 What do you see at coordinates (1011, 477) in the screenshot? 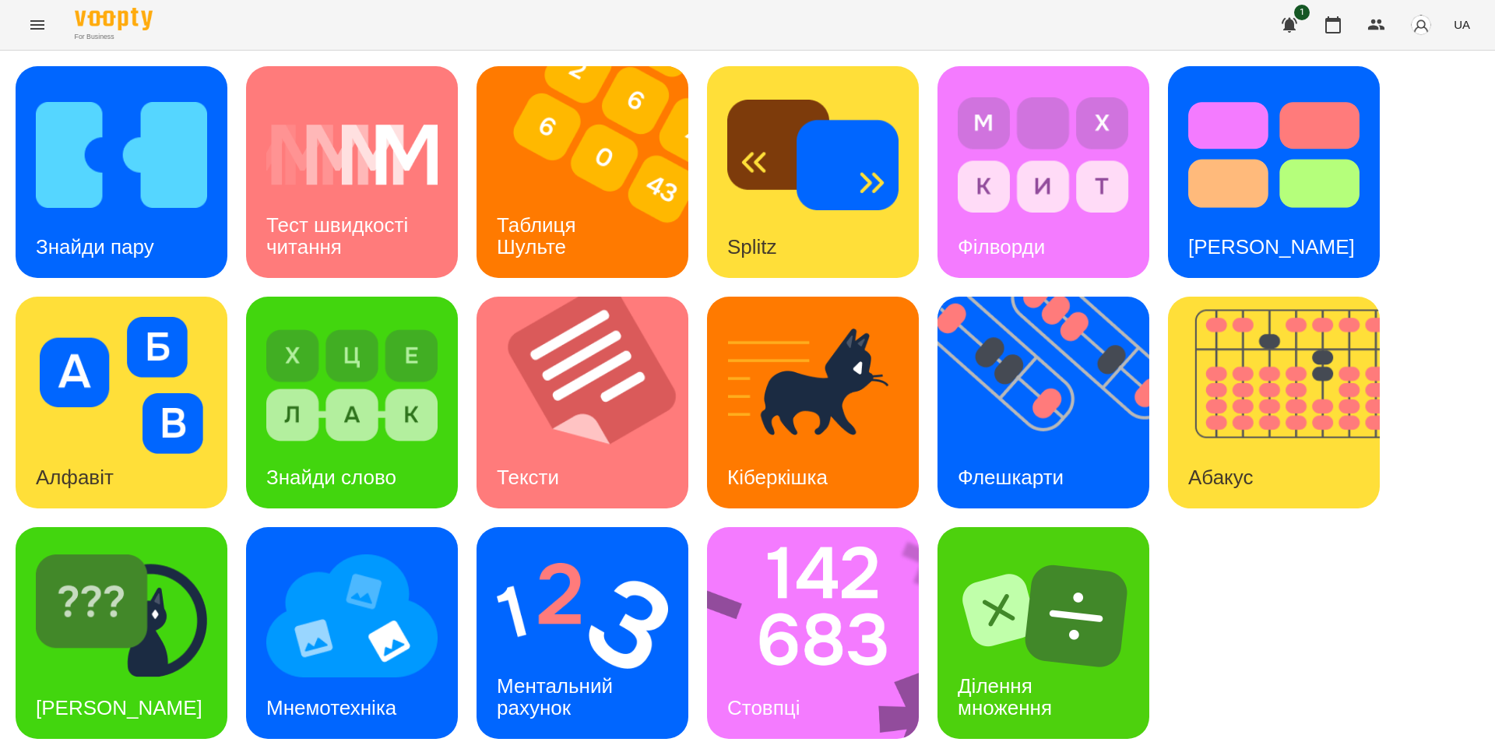
I see `h3: Флешкарти` at bounding box center [1011, 477].